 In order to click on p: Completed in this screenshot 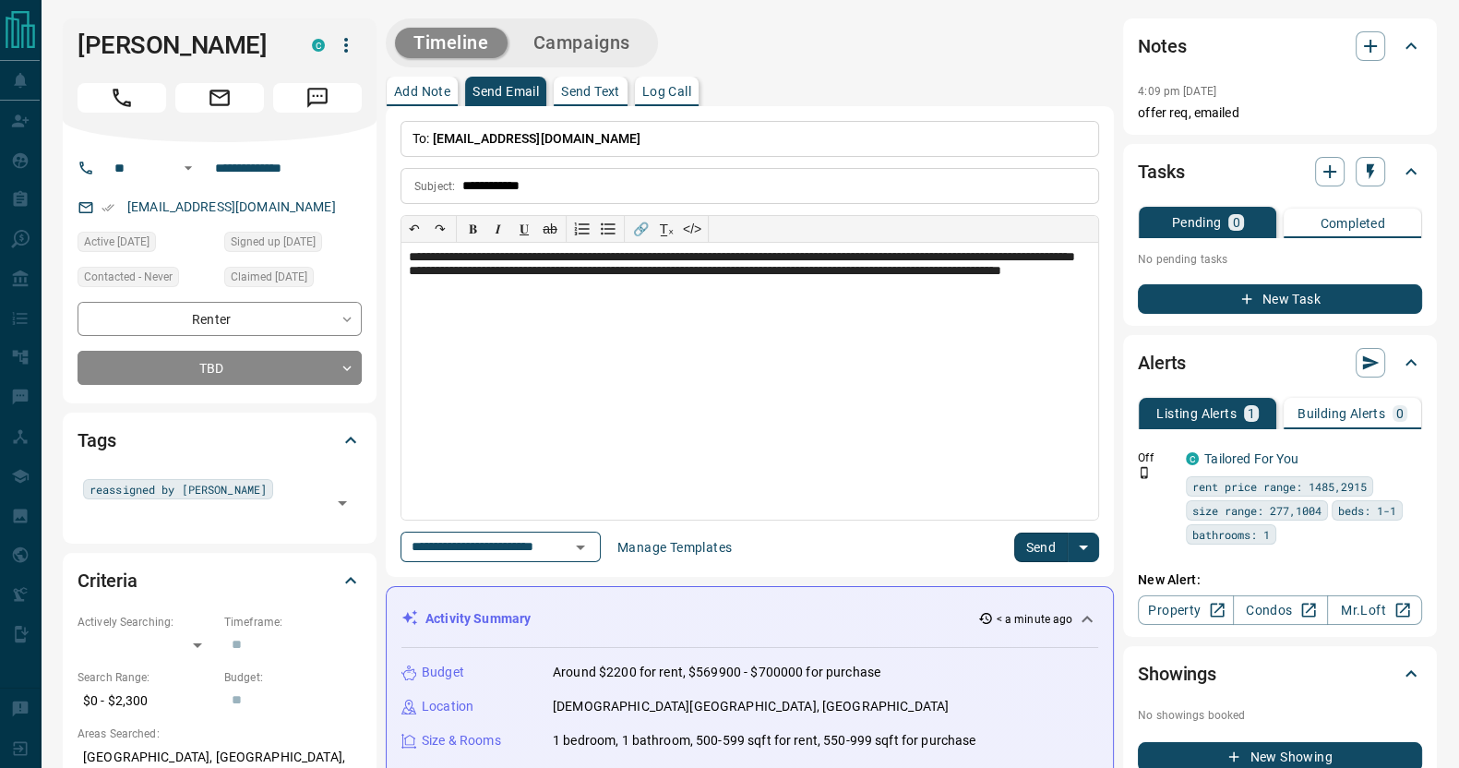, I will do `click(1352, 223)`.